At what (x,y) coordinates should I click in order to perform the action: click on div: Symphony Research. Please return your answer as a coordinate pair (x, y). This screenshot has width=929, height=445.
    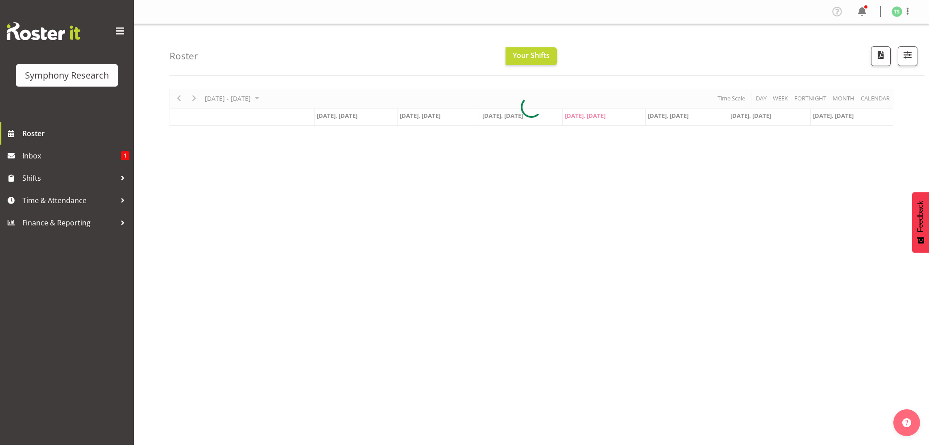
    Looking at the image, I should click on (67, 75).